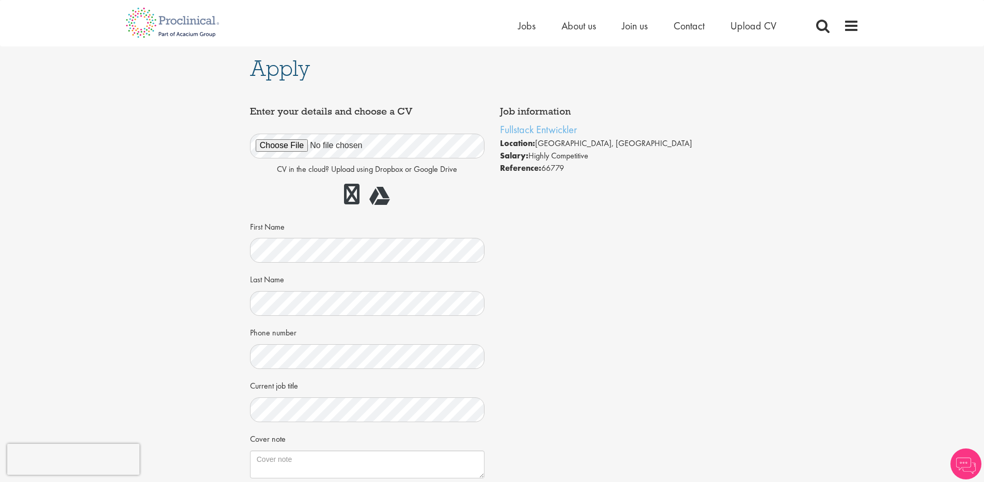 The image size is (984, 482). I want to click on span: Contact, so click(689, 26).